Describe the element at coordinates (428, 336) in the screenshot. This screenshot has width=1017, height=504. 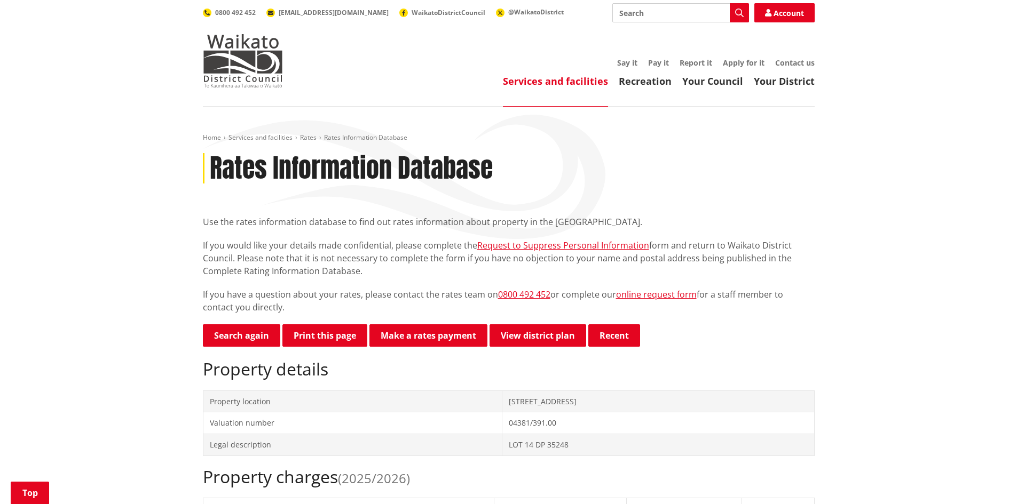
I see `a: Make a rates payment` at that location.